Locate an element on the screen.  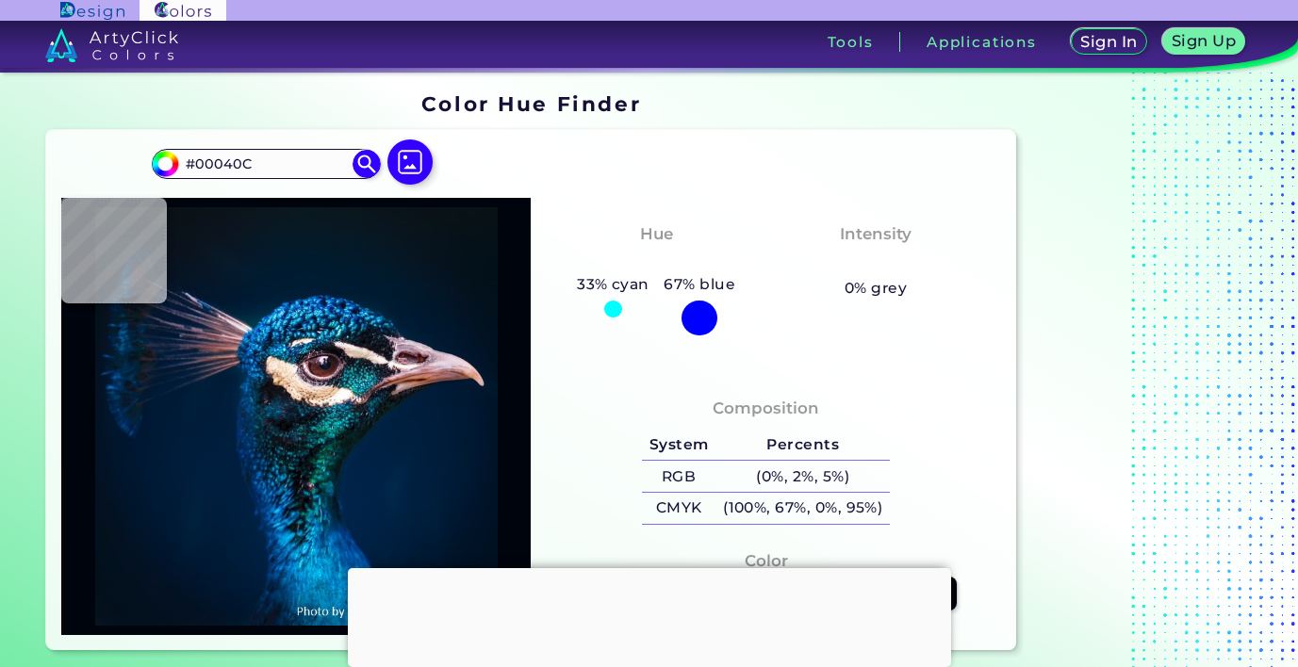
h5: 0% grey is located at coordinates (875, 288).